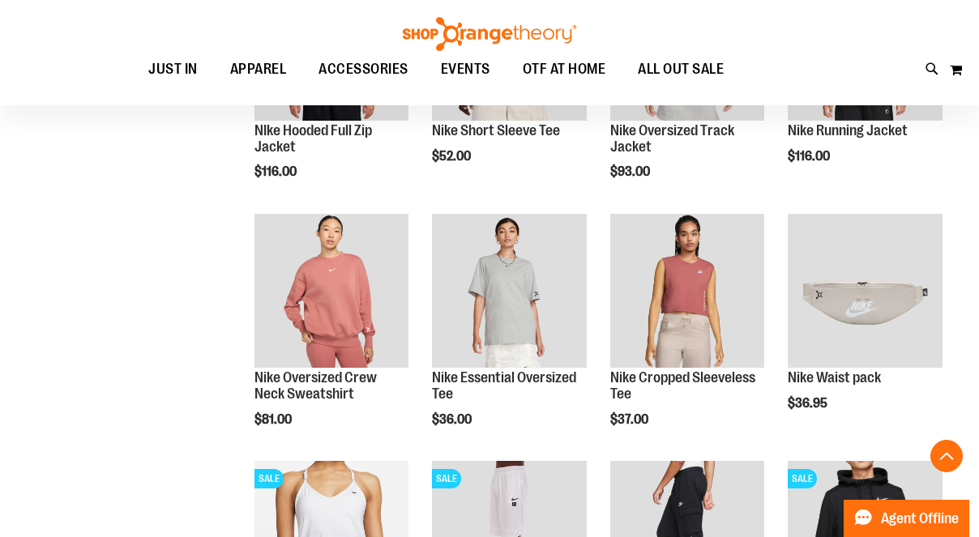 The image size is (979, 537). I want to click on span: OTF AT HOME, so click(564, 69).